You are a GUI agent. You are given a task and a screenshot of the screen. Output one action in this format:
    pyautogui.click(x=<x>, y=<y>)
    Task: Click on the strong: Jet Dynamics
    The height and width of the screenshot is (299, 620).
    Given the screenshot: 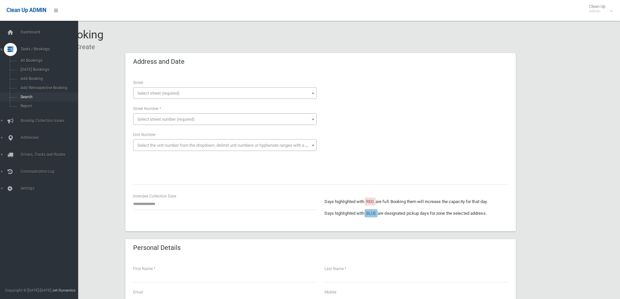 What is the action you would take?
    pyautogui.click(x=64, y=290)
    